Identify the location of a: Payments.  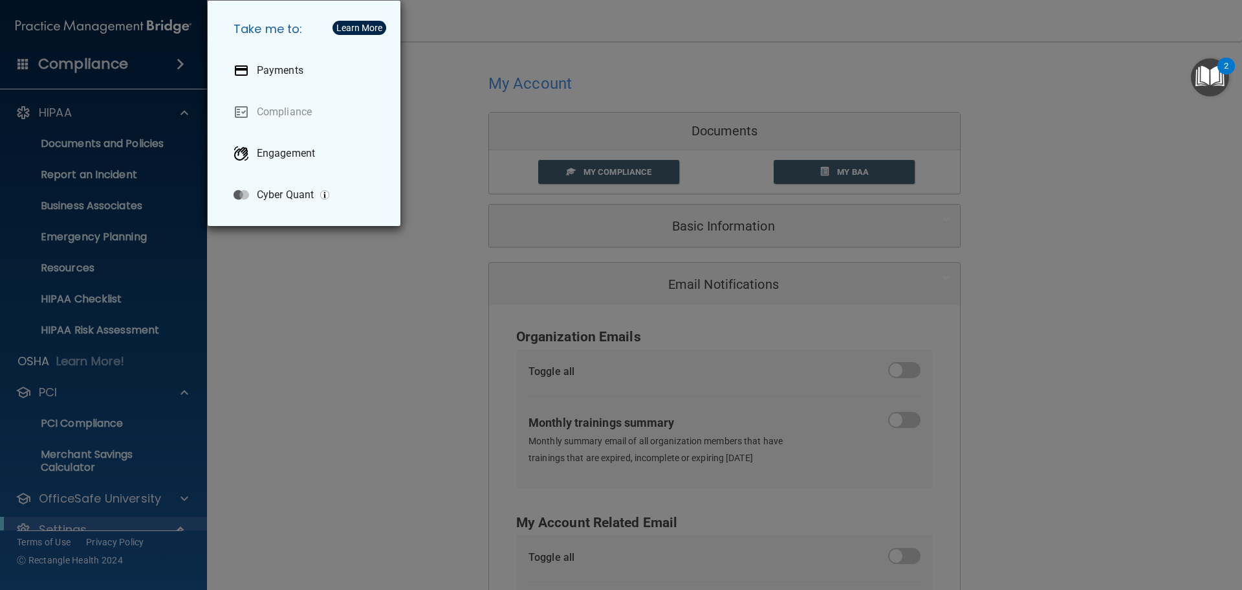
(307, 71).